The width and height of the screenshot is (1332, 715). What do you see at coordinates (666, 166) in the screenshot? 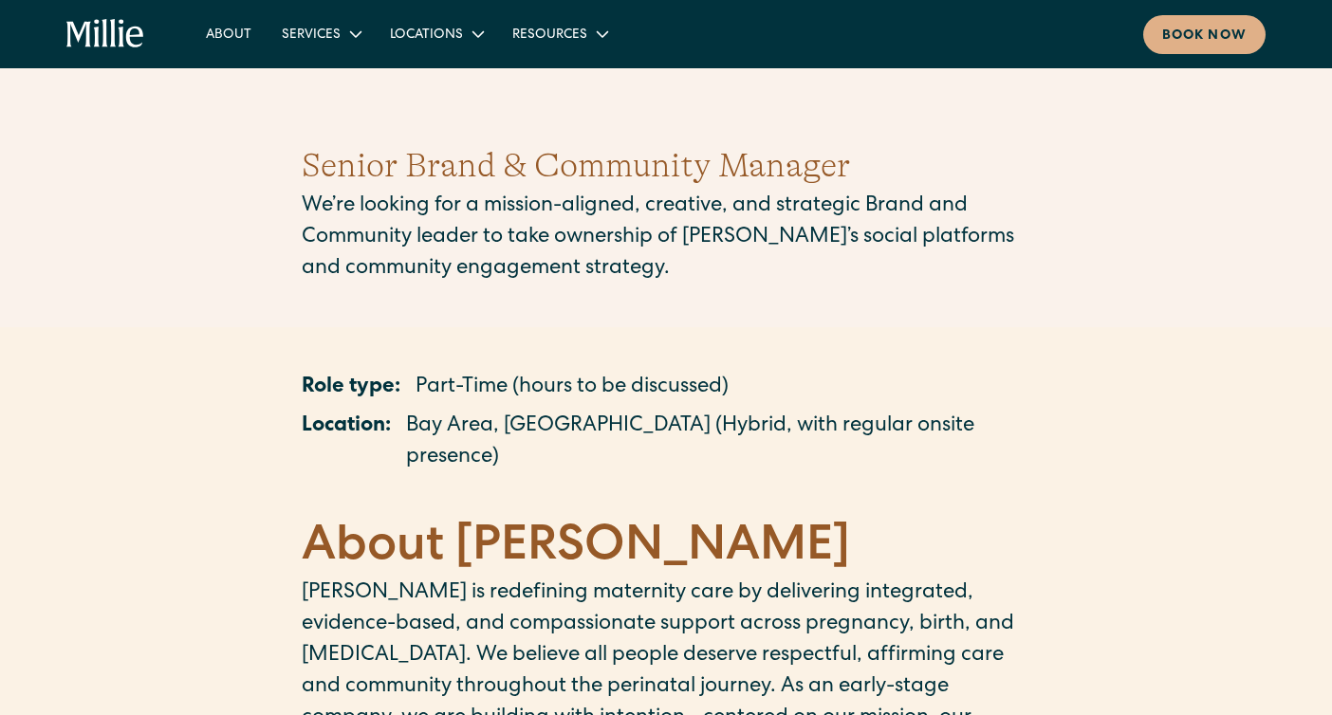
I see `h1: Senior Brand & Community Manager` at bounding box center [666, 166].